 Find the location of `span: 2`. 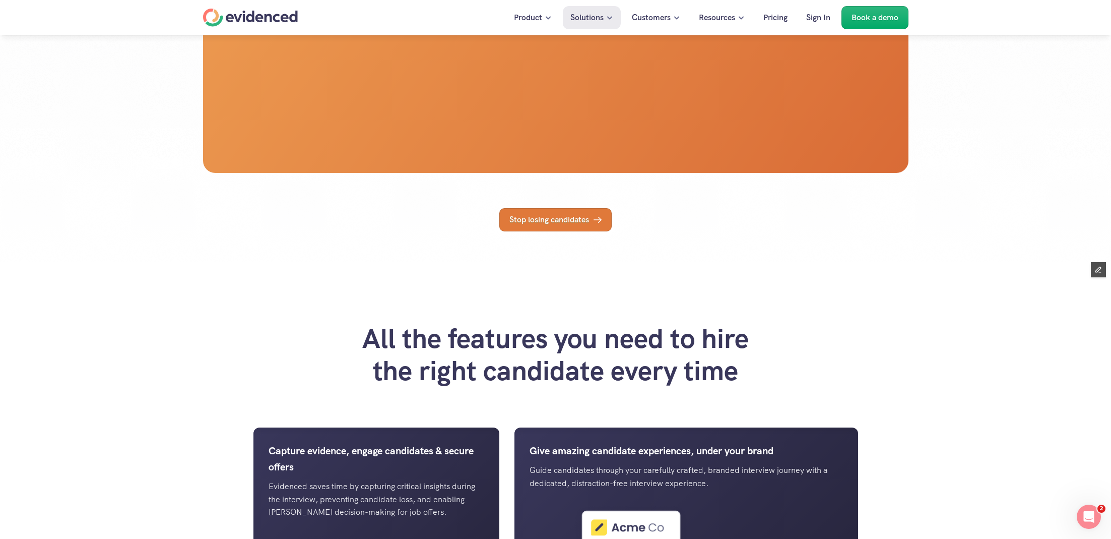

span: 2 is located at coordinates (1101, 508).